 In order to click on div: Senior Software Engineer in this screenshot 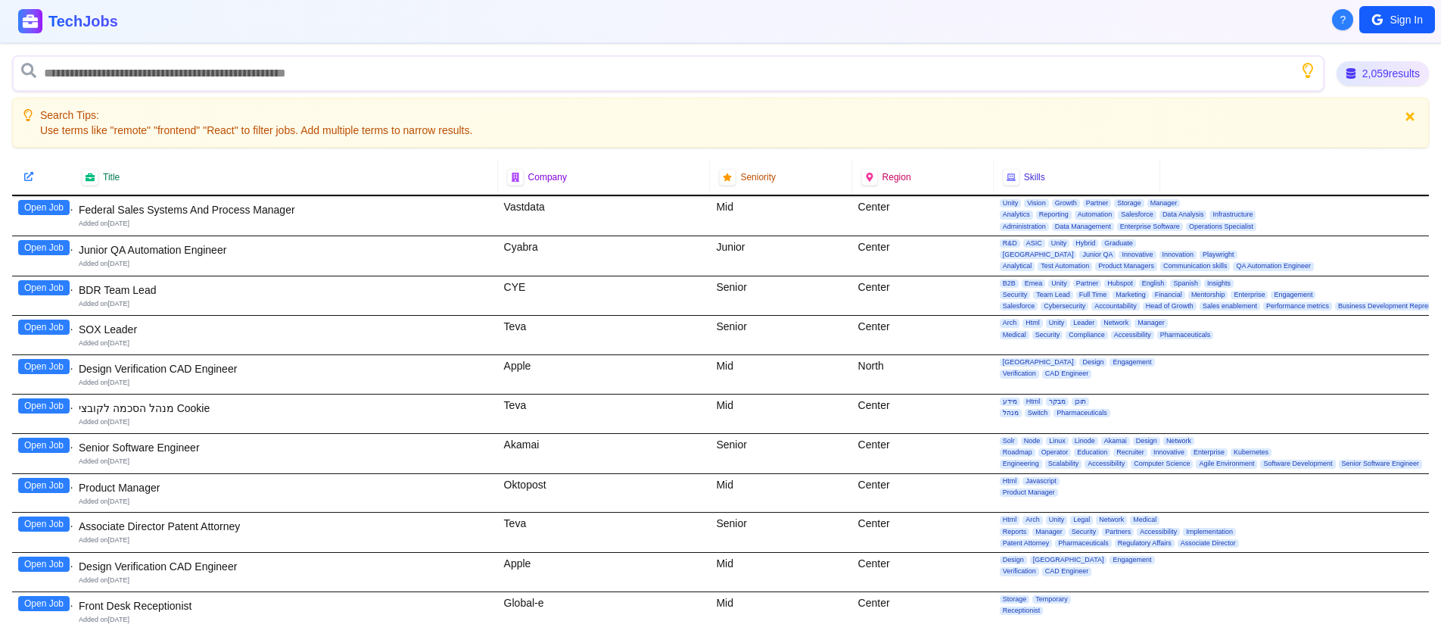, I will do `click(285, 447)`.